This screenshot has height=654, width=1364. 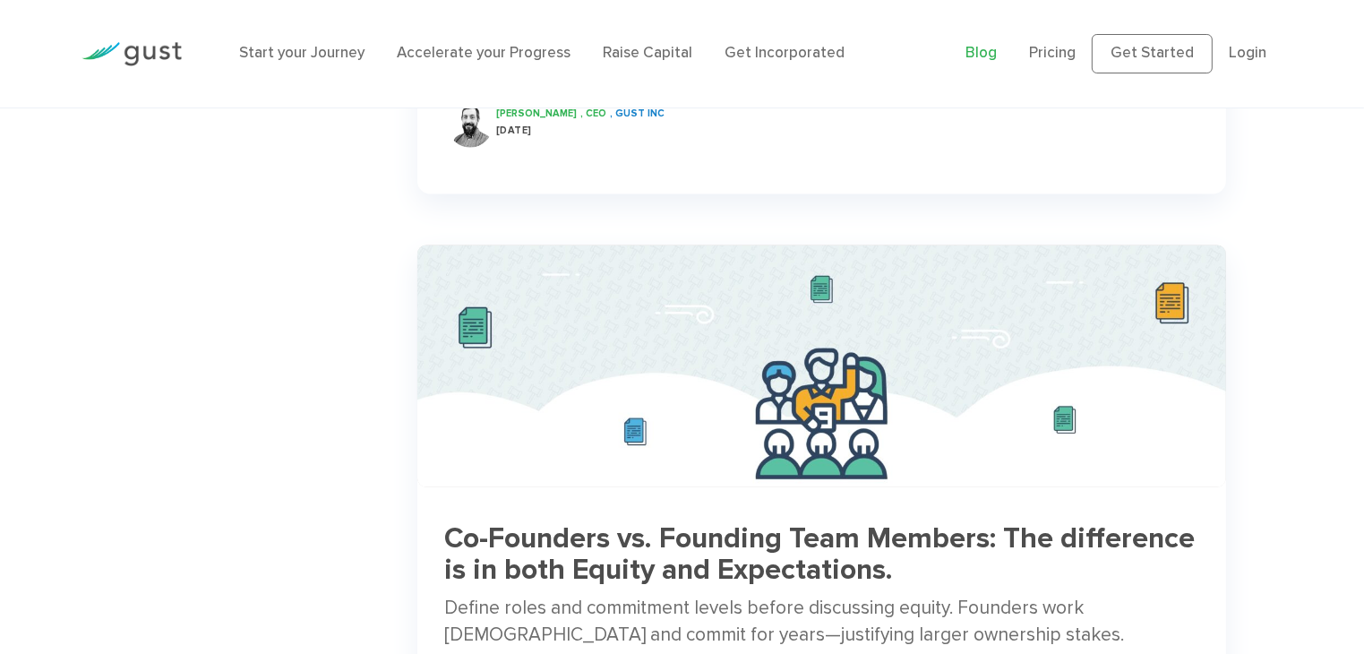 I want to click on a: Raise Capital, so click(x=647, y=53).